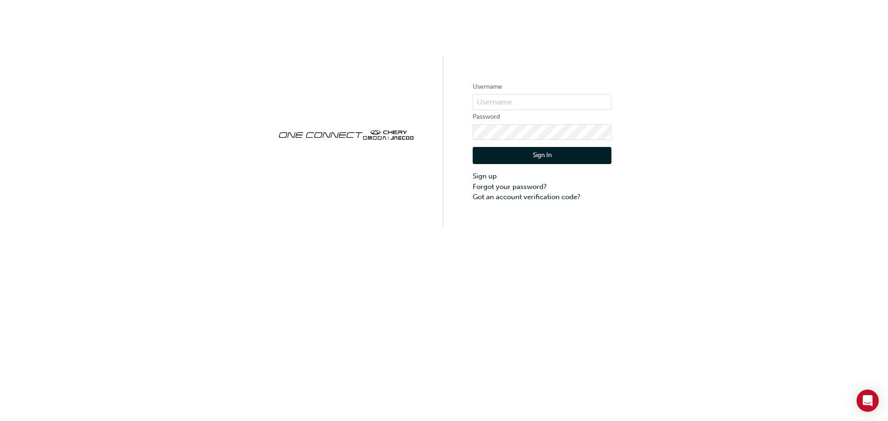  I want to click on label: Username, so click(542, 87).